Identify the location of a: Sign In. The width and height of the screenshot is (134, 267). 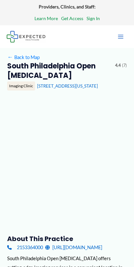
(93, 19).